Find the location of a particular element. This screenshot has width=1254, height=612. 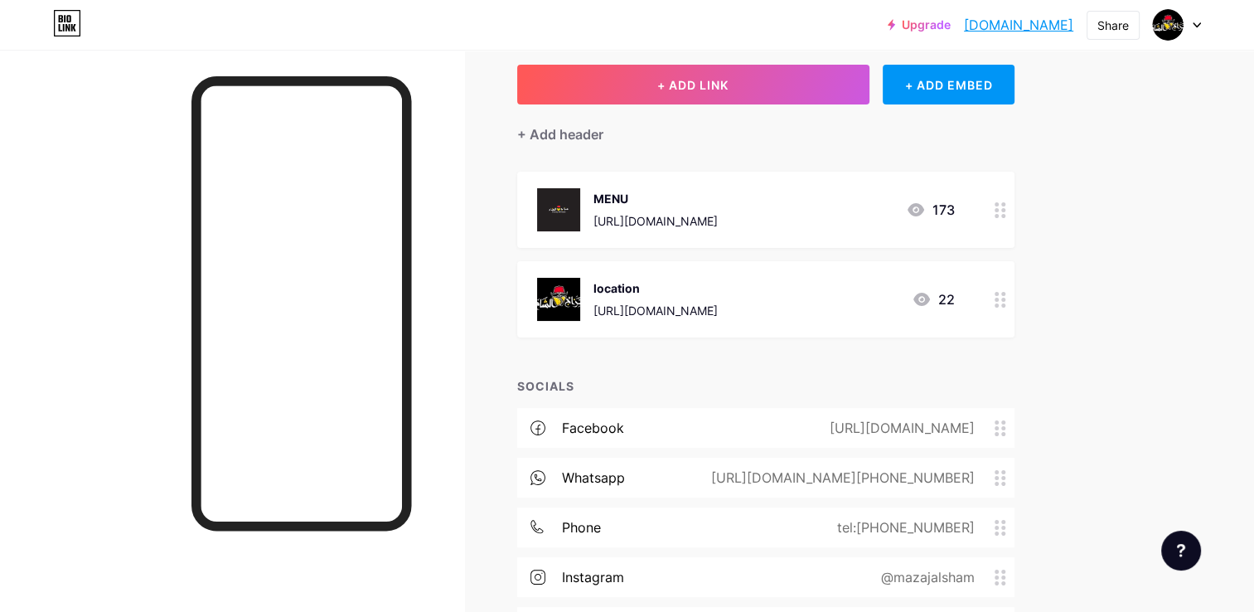

div: phone is located at coordinates (581, 527).